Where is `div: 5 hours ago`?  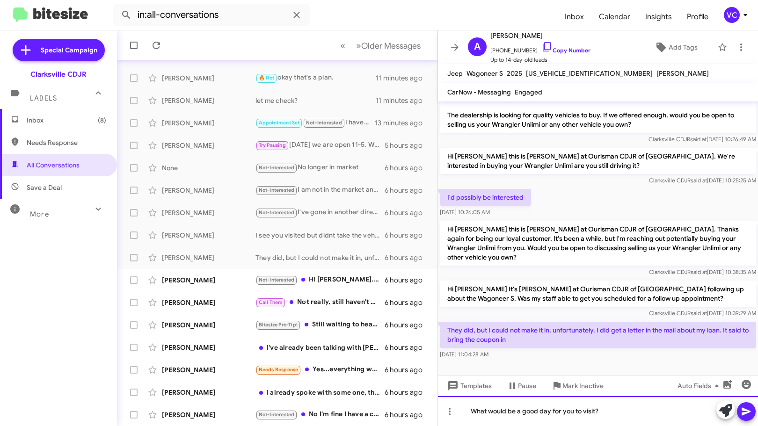
div: 5 hours ago is located at coordinates (407, 145).